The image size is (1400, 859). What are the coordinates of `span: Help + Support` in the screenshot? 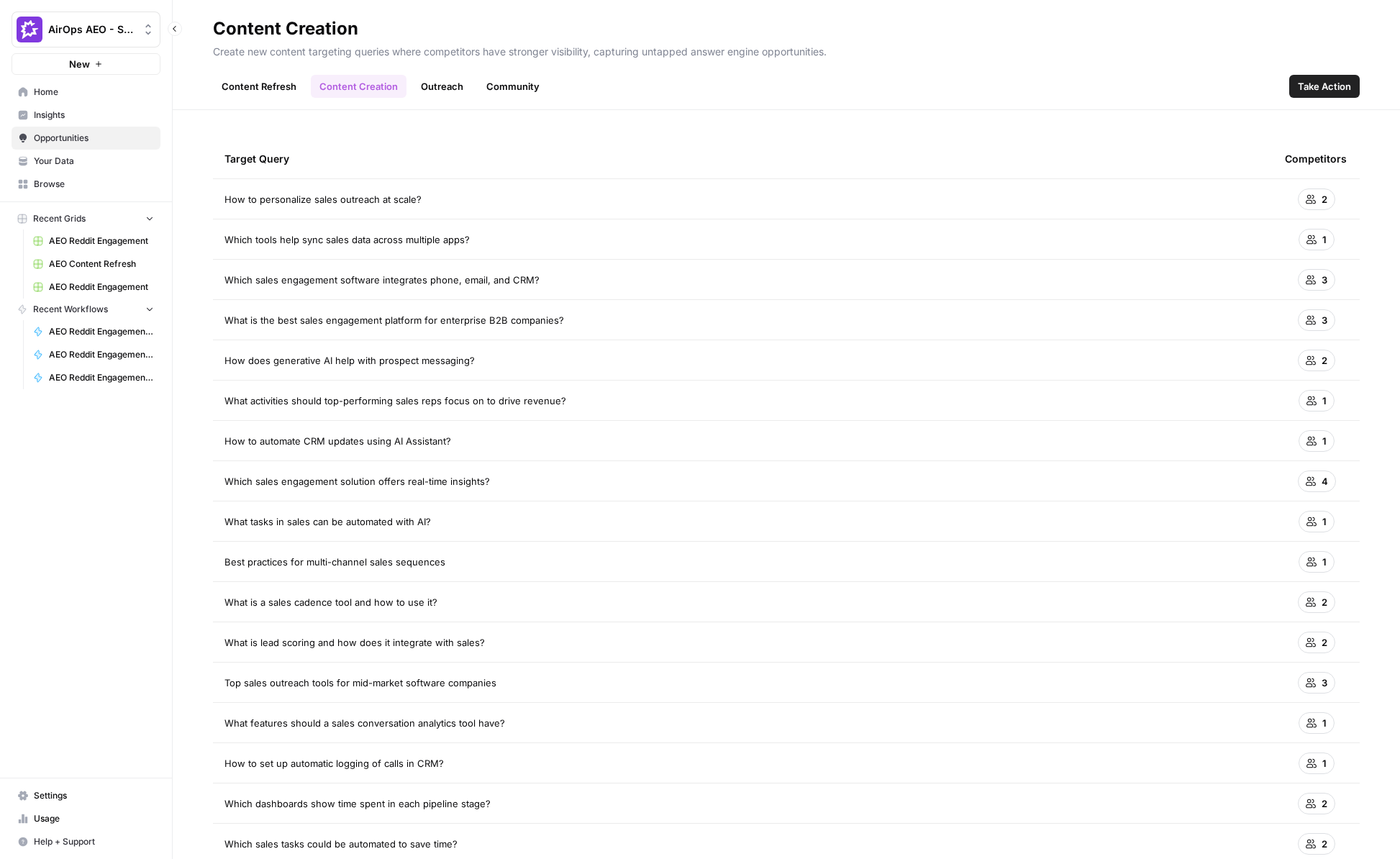 It's located at (94, 842).